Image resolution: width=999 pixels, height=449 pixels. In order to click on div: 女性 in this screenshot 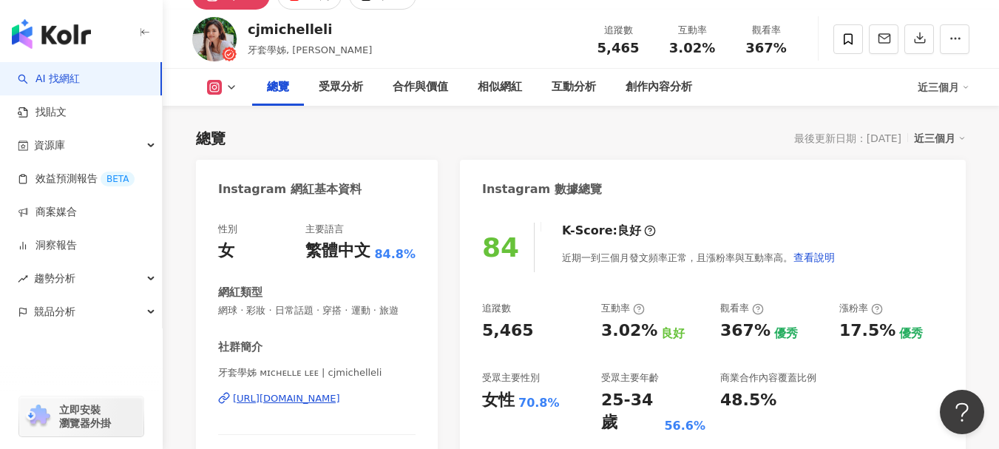, I will do `click(498, 400)`.